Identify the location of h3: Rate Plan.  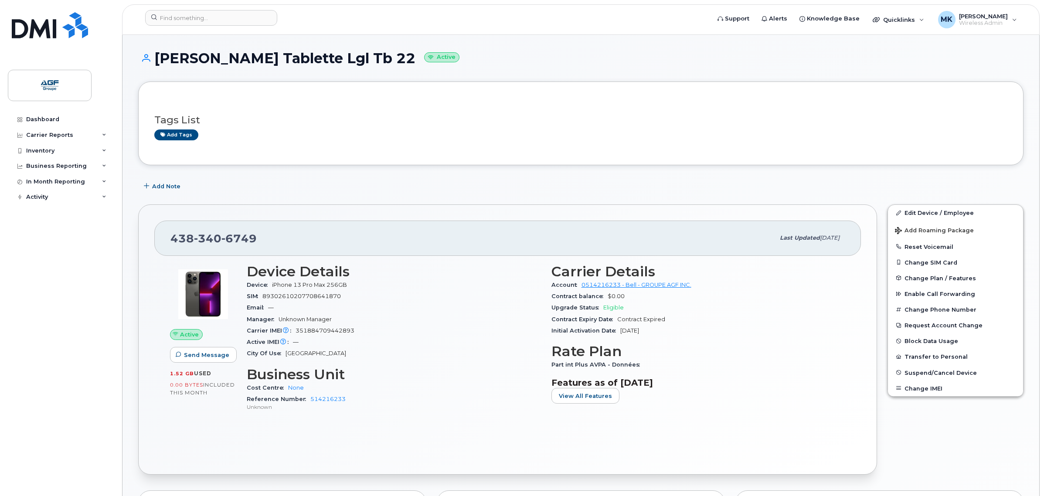
(699, 351).